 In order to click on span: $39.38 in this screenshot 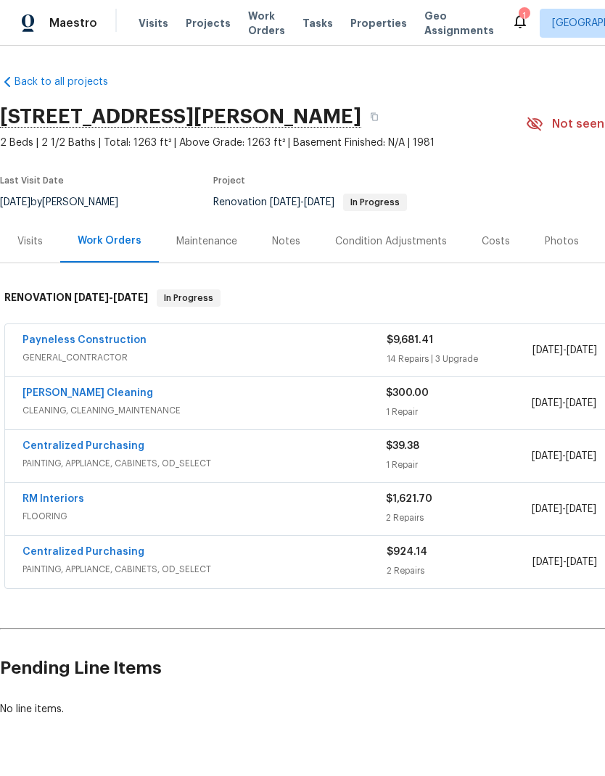, I will do `click(402, 446)`.